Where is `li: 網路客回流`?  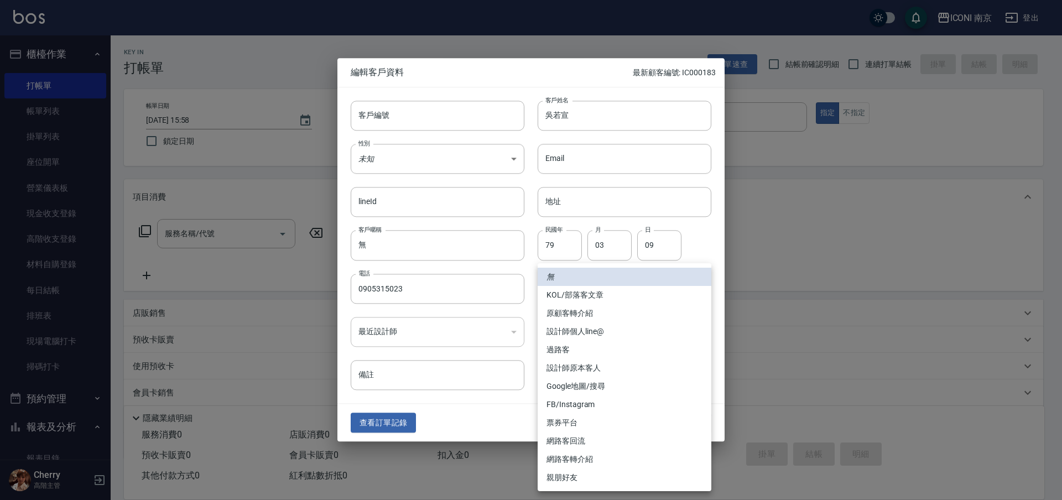 li: 網路客回流 is located at coordinates (624, 441).